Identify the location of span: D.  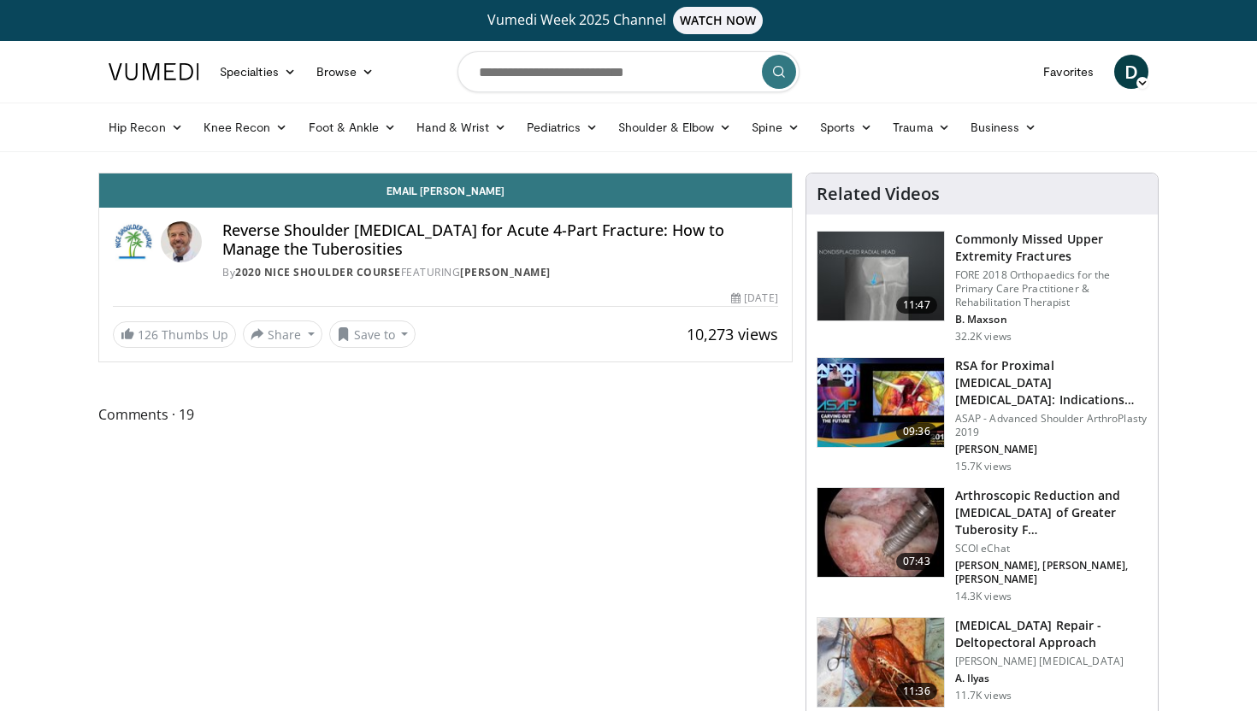
(1131, 72).